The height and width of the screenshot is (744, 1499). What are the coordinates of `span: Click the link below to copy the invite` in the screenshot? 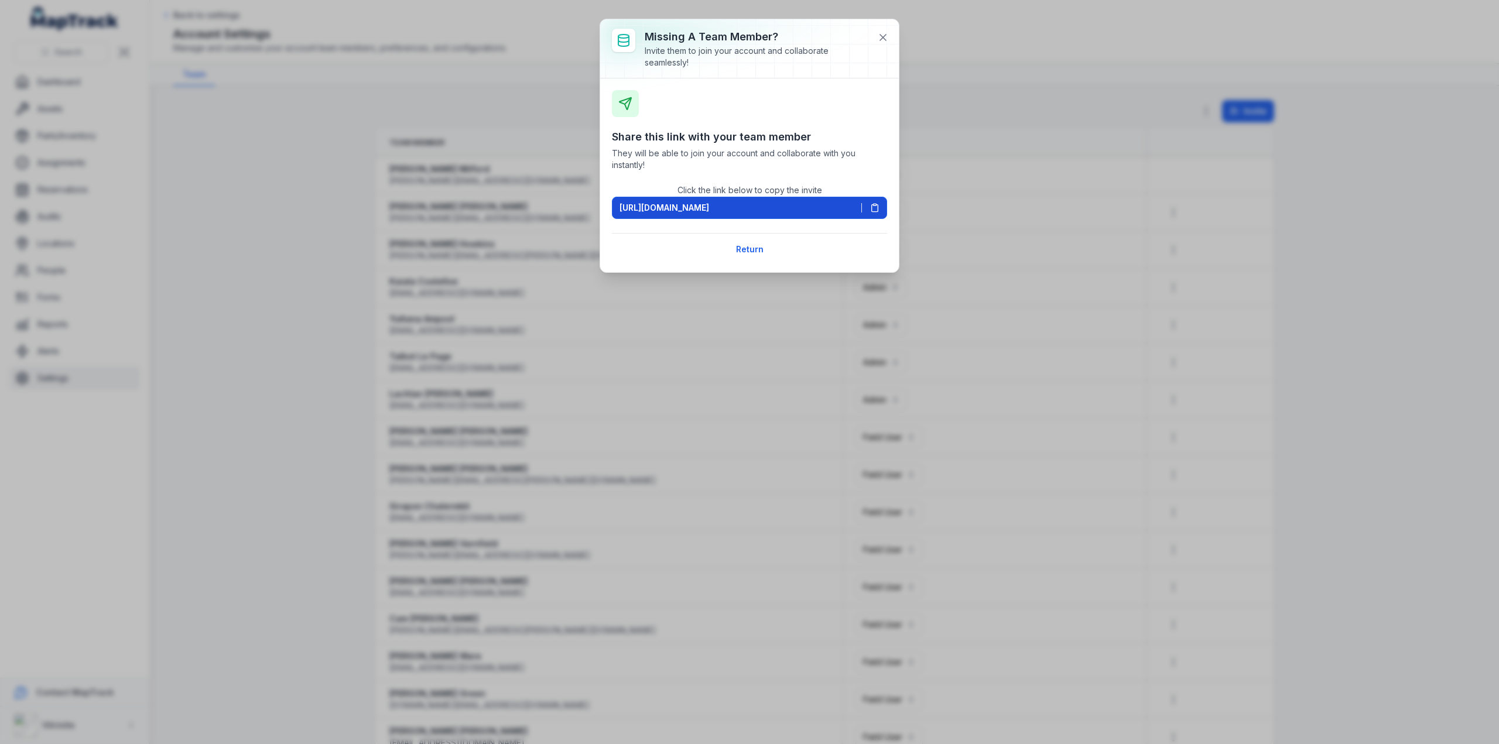 It's located at (749, 190).